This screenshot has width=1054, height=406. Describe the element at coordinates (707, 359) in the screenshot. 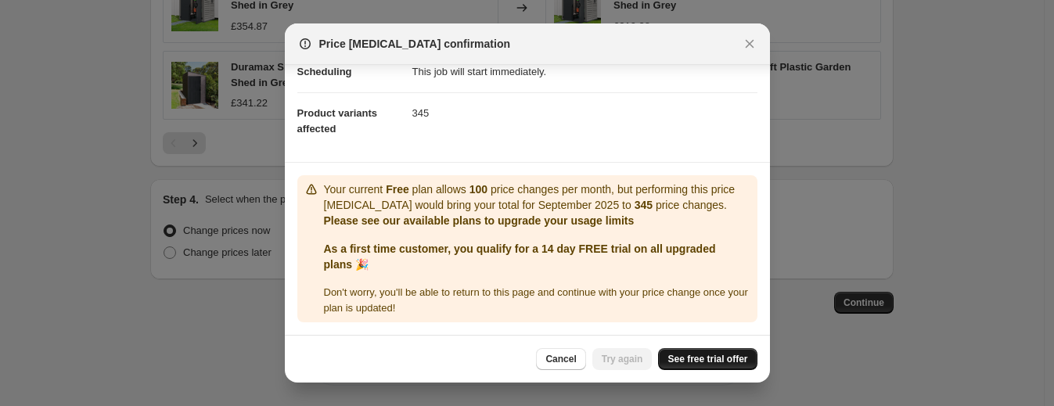

I see `span: See free trial offer` at that location.